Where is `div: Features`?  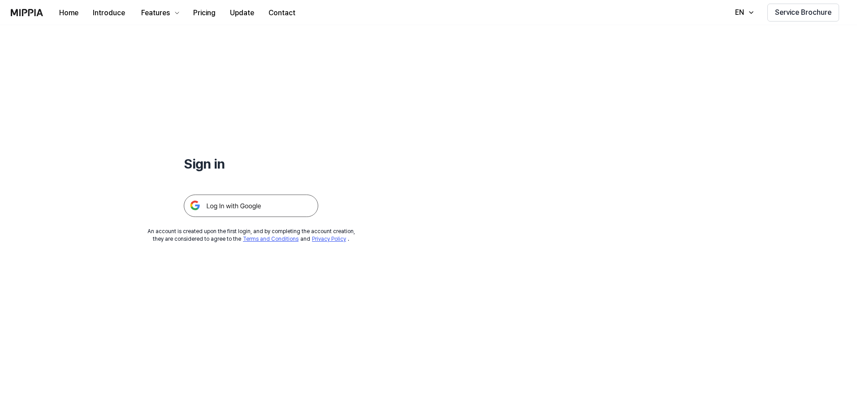
div: Features is located at coordinates (156, 13).